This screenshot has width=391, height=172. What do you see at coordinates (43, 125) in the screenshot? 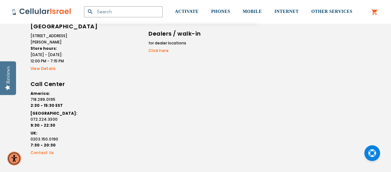
I see `strong: 9:30 - 22:30` at bounding box center [43, 125].